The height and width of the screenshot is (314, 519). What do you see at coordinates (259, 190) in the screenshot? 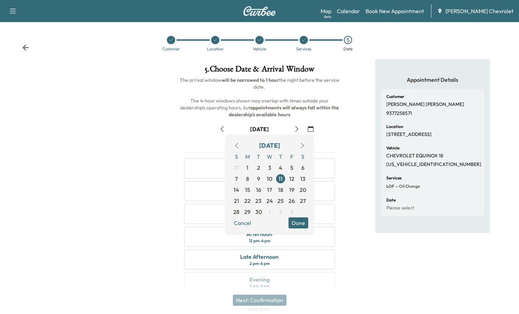
I see `span: 16` at bounding box center [259, 190].